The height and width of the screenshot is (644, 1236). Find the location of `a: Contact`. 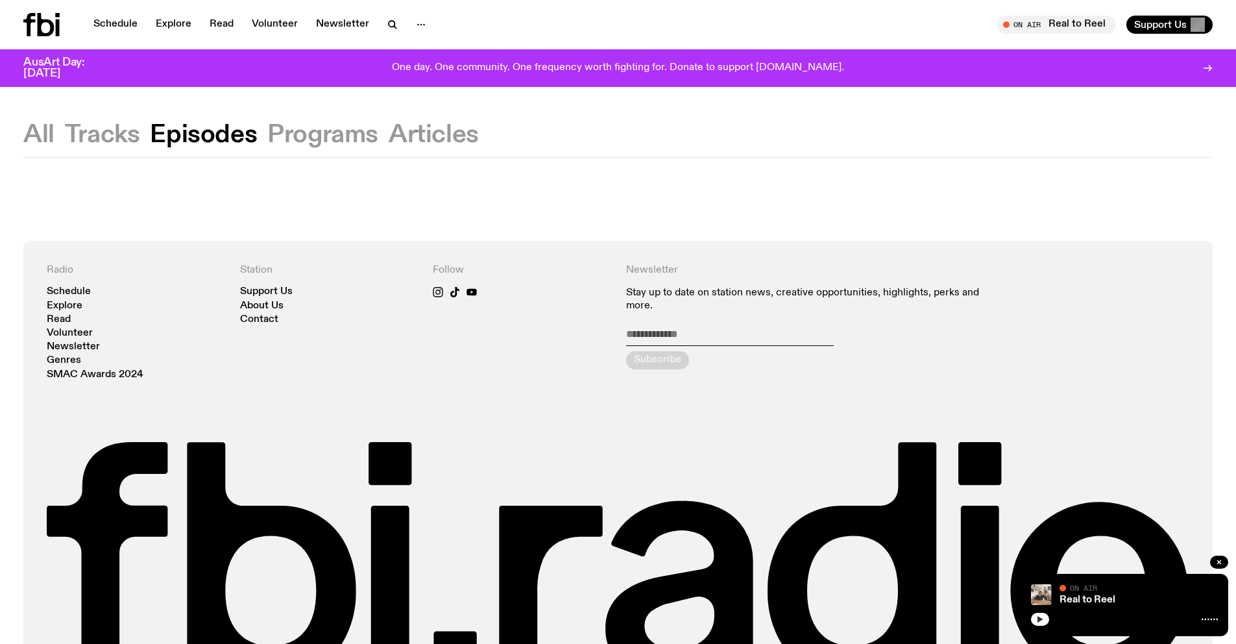

a: Contact is located at coordinates (259, 319).